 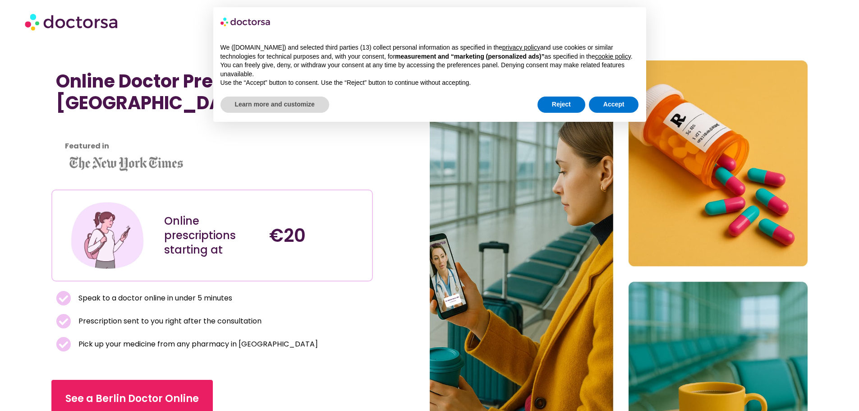 What do you see at coordinates (246, 22) in the screenshot?
I see `img: logo` at bounding box center [246, 22].